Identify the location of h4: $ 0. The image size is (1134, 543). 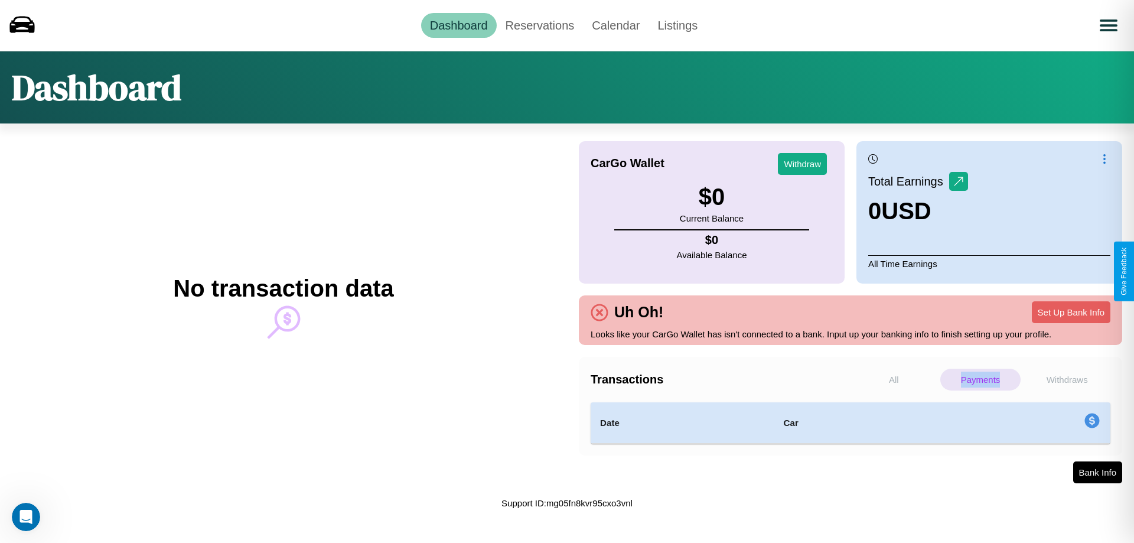
(711, 240).